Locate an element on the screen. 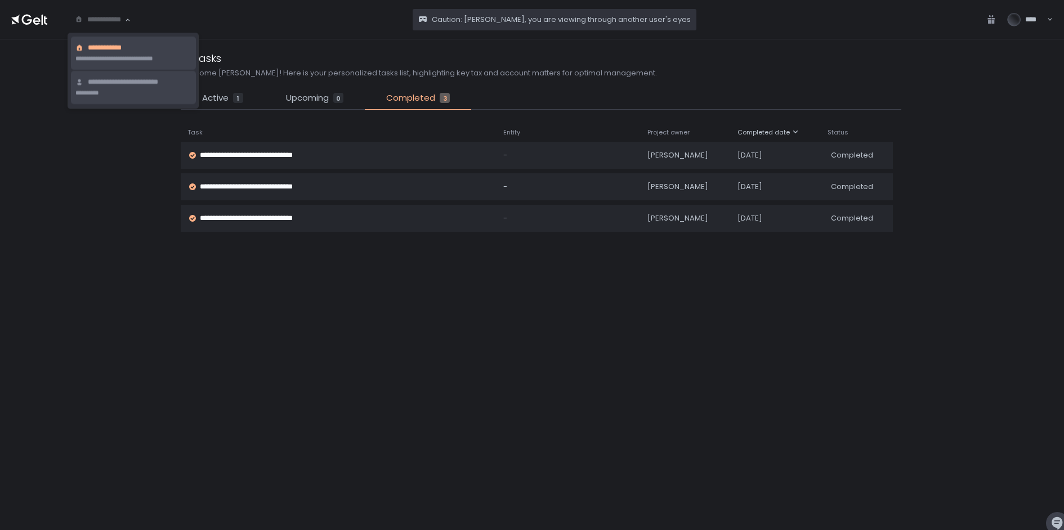  div: 1 is located at coordinates (238, 98).